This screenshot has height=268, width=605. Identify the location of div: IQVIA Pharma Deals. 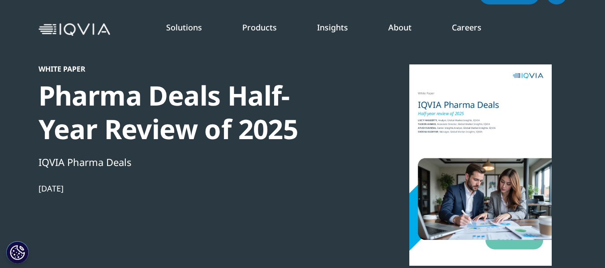
(192, 162).